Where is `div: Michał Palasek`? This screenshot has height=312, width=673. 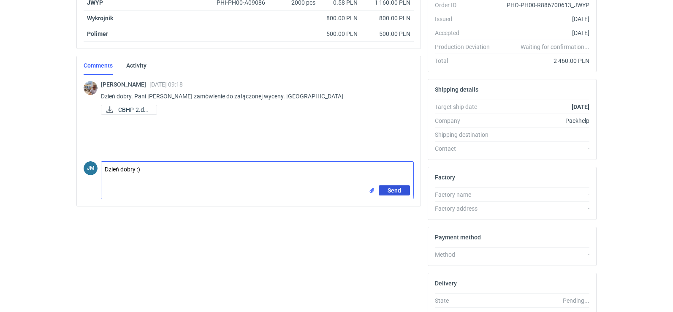
div: Michał Palasek is located at coordinates (90, 88).